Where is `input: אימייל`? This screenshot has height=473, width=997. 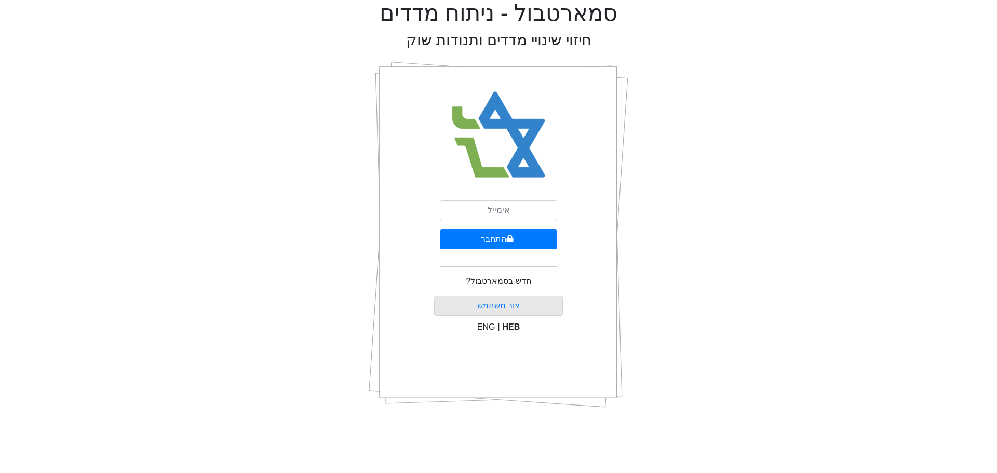
input: אימייל is located at coordinates (499, 210).